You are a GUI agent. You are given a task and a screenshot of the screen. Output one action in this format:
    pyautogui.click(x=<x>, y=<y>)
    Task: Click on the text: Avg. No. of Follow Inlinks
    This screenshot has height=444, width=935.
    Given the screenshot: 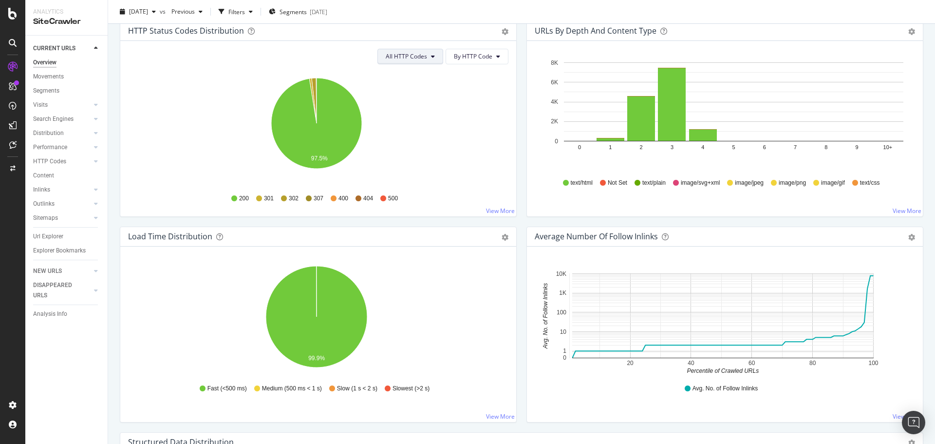 What is the action you would take?
    pyautogui.click(x=545, y=316)
    